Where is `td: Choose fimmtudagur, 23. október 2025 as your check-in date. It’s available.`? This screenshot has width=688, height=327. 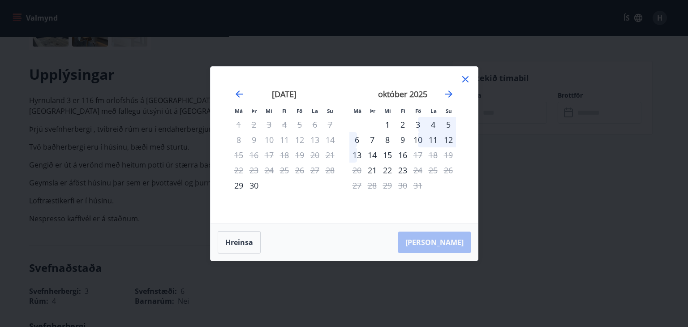 td: Choose fimmtudagur, 23. október 2025 as your check-in date. It’s available. is located at coordinates (403, 170).